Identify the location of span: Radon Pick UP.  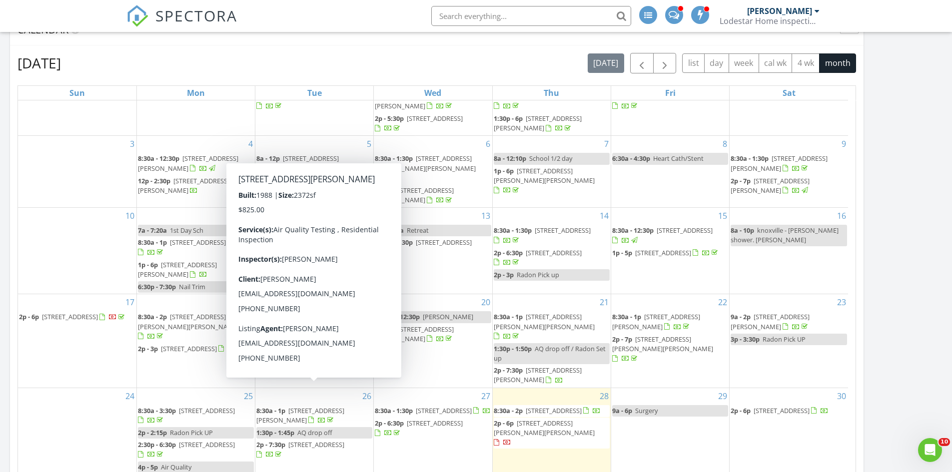
(191, 433).